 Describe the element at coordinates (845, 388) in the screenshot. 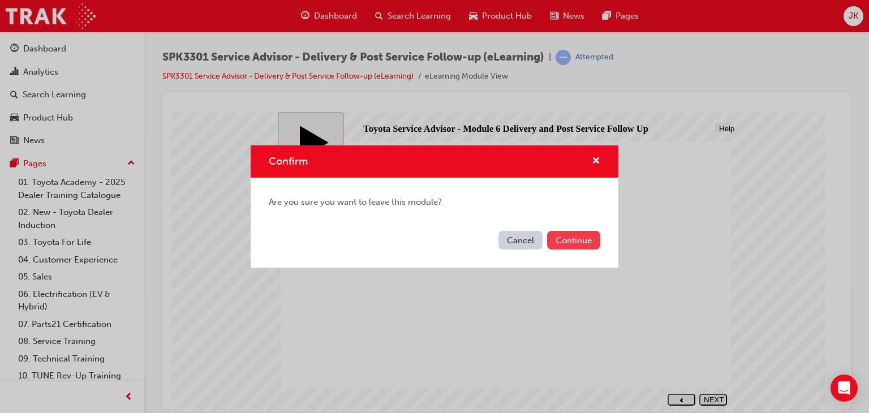

I see `div: Open Intercom Messenger` at that location.